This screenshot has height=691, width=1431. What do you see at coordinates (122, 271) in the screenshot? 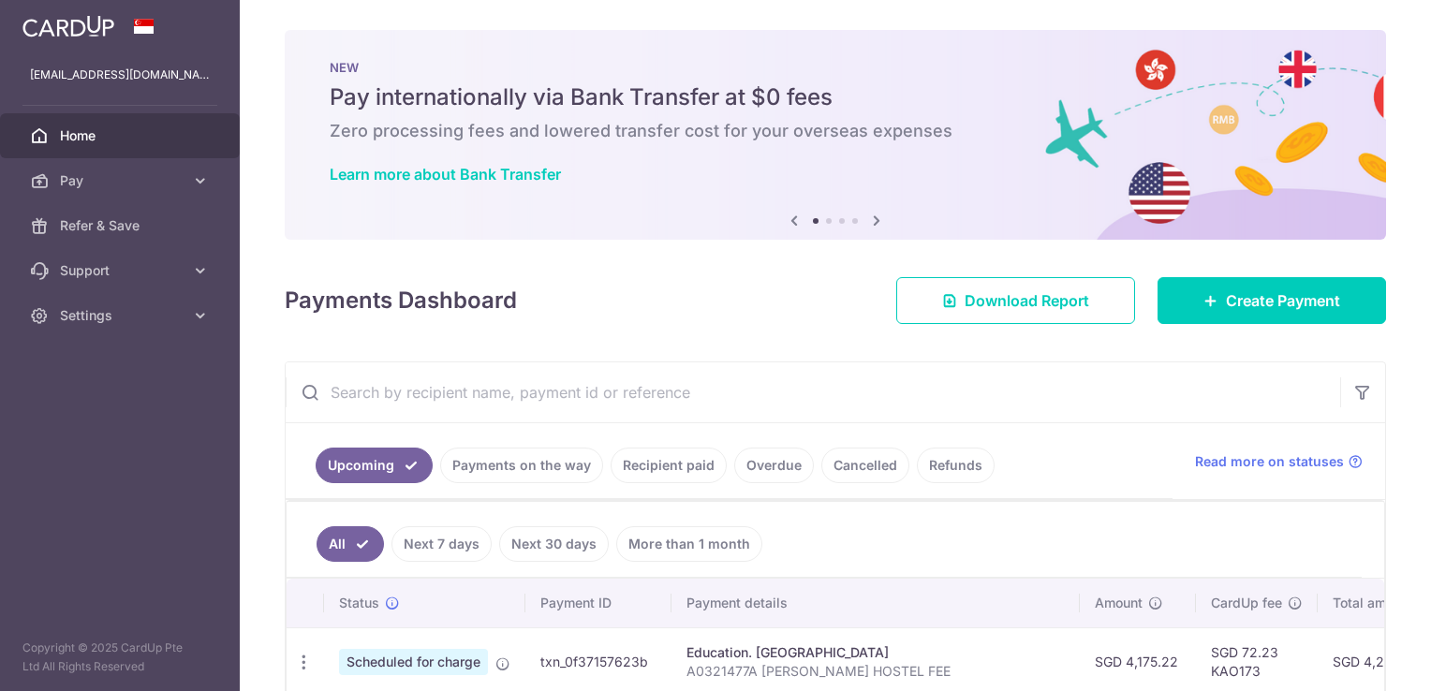
I see `span: Support` at bounding box center [122, 271].